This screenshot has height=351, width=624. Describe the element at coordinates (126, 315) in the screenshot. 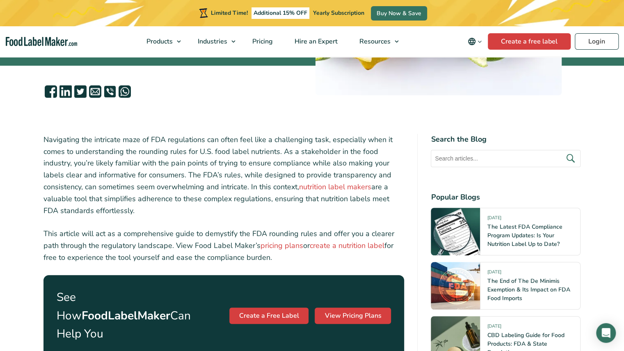

I see `strong: FoodLabelMaker` at that location.